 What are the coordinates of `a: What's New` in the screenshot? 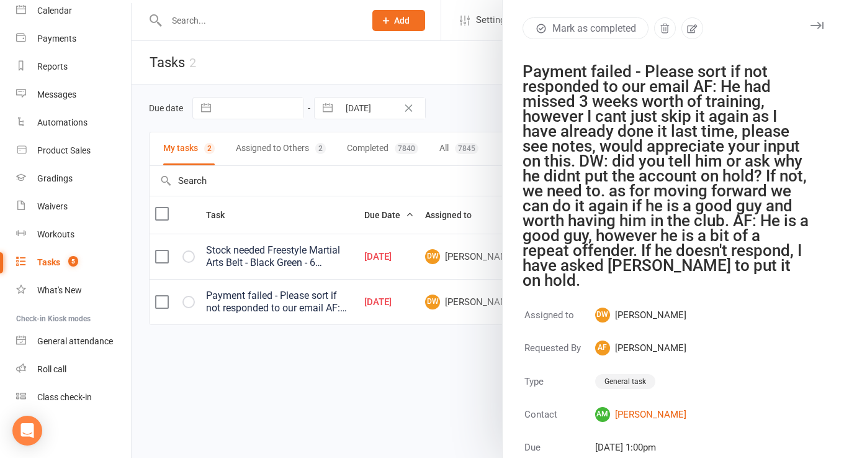 It's located at (73, 290).